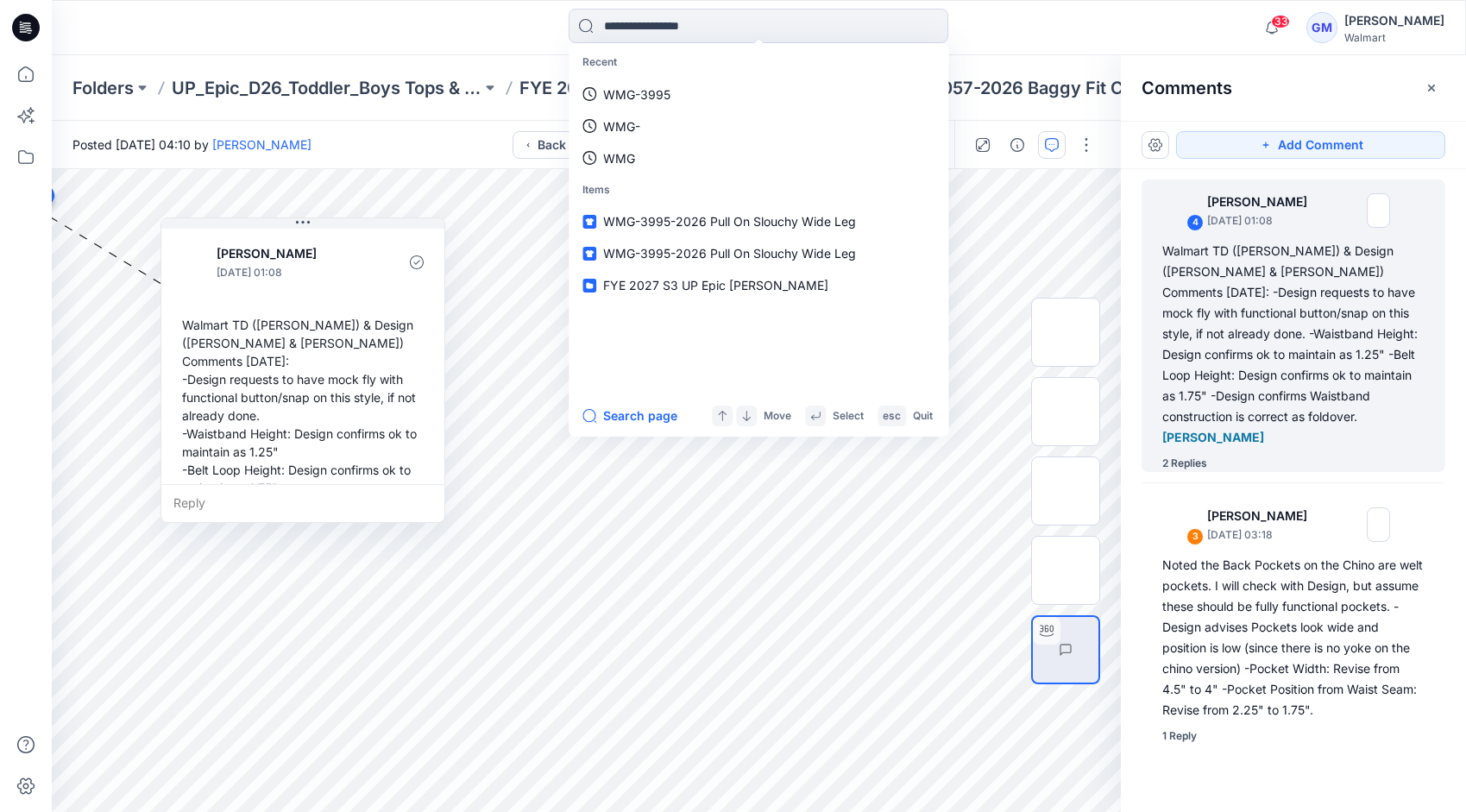 The height and width of the screenshot is (812, 1466). What do you see at coordinates (103, 88) in the screenshot?
I see `a: Folders` at bounding box center [103, 88].